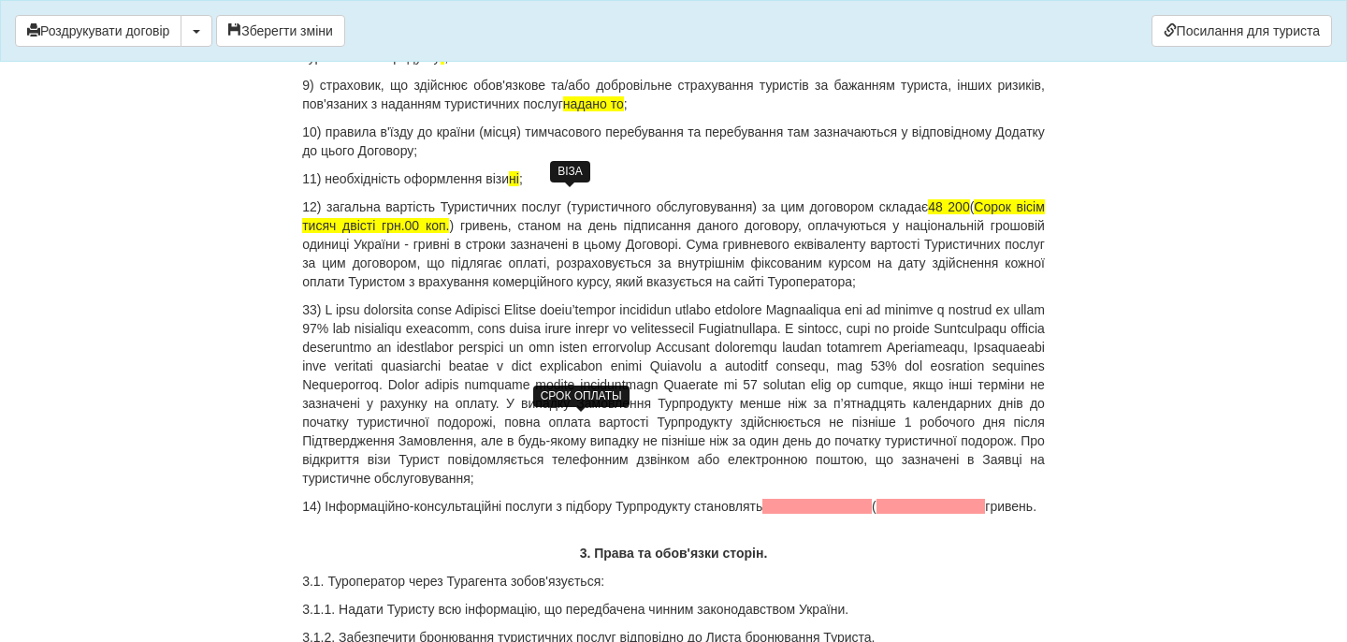 The width and height of the screenshot is (1347, 642). I want to click on button: Роздрукувати договір, so click(98, 31).